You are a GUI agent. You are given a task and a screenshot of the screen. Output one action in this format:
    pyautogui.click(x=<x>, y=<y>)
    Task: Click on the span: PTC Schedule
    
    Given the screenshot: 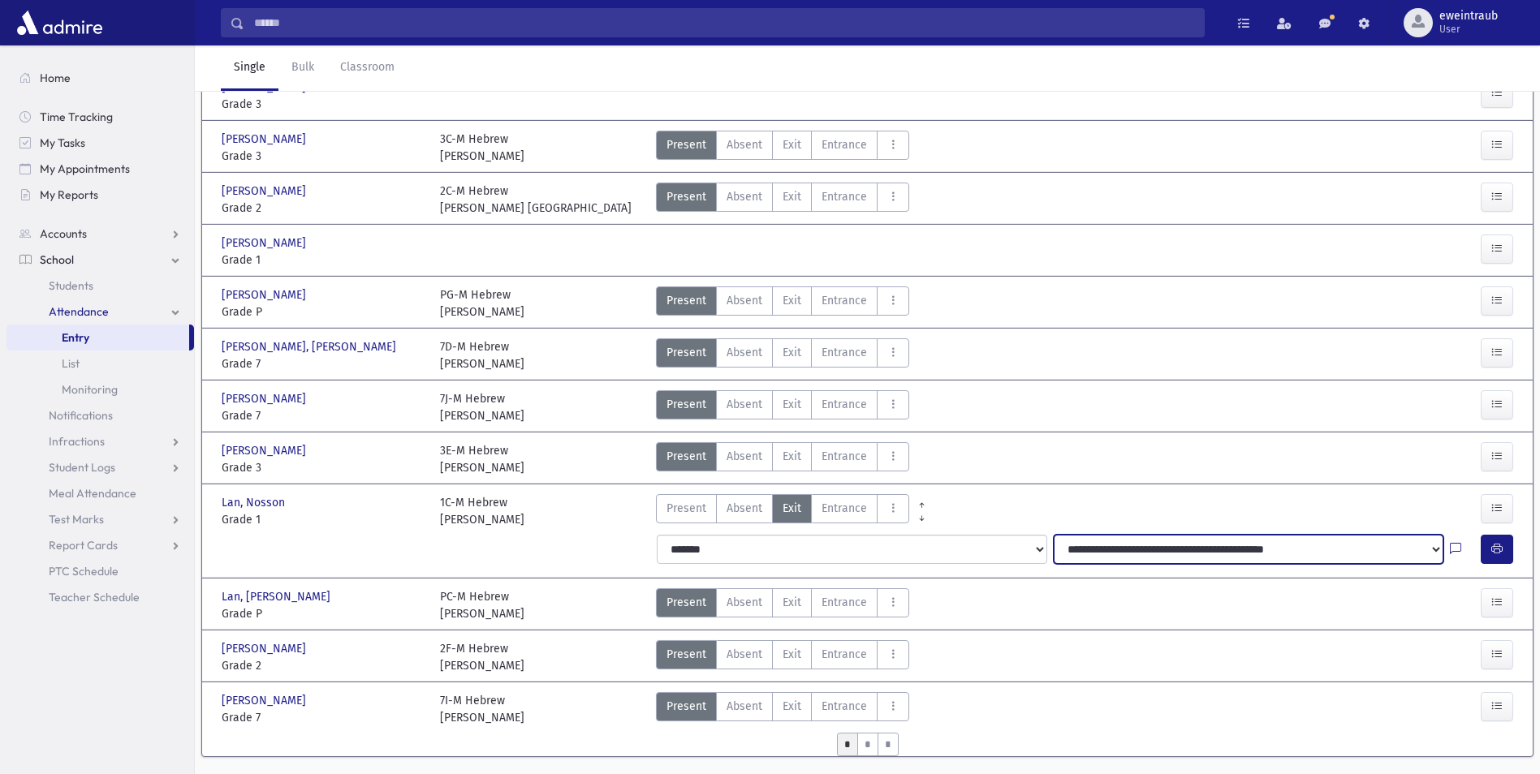 What is the action you would take?
    pyautogui.click(x=84, y=571)
    